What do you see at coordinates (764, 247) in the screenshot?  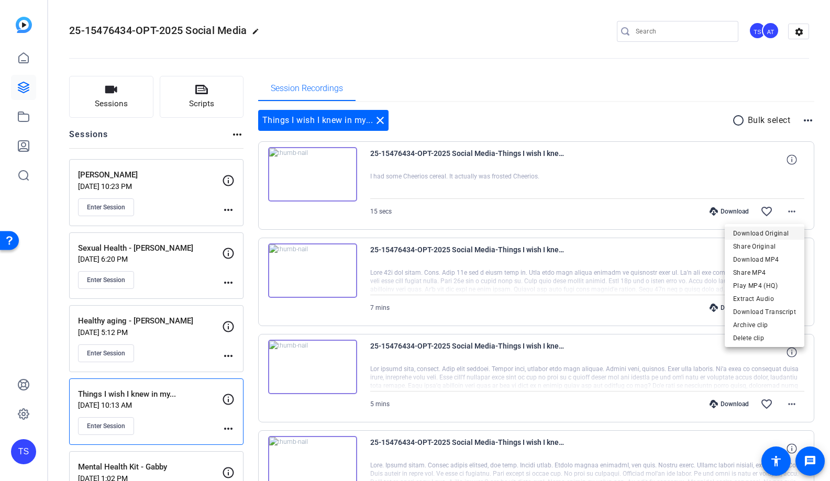 I see `span: Share Original` at bounding box center [764, 247].